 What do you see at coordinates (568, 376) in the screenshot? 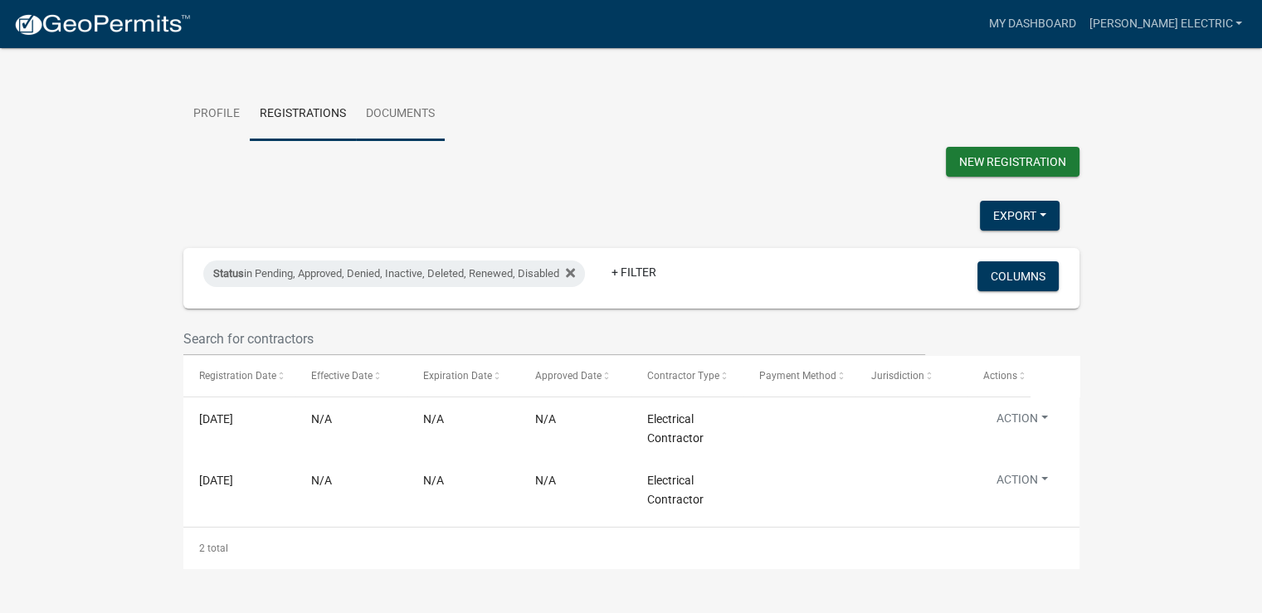
I see `span: Approved Date` at bounding box center [568, 376].